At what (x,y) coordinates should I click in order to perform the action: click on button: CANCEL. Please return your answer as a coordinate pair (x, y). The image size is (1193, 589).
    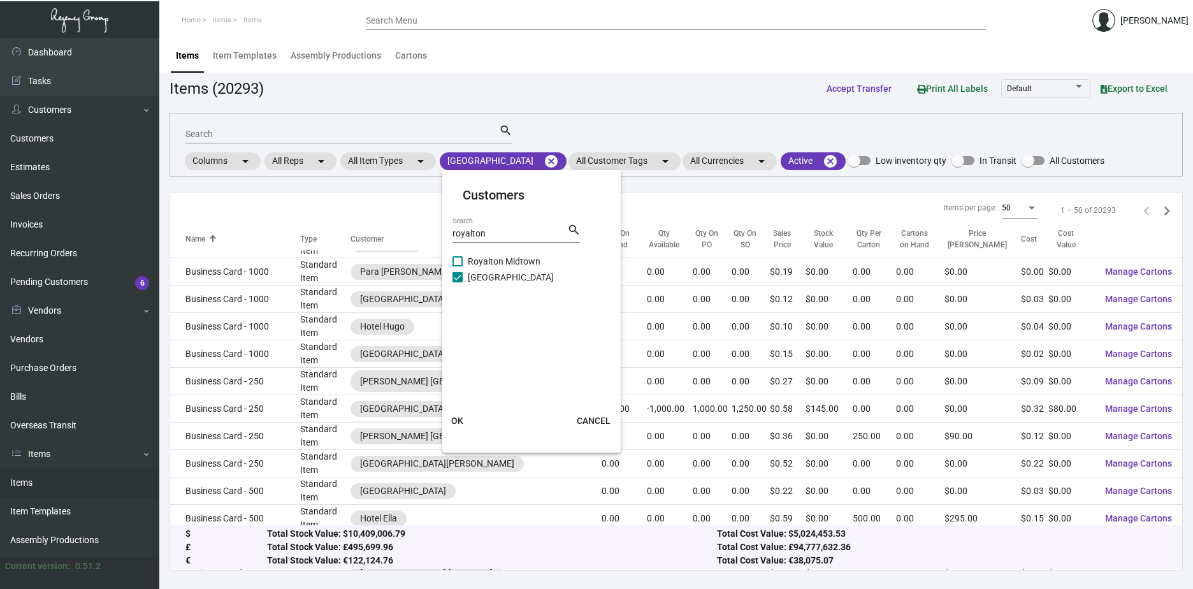
    Looking at the image, I should click on (593, 421).